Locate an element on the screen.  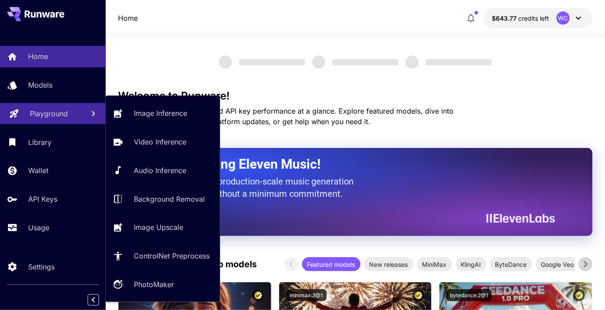
button: $643.76938 is located at coordinates (538, 18).